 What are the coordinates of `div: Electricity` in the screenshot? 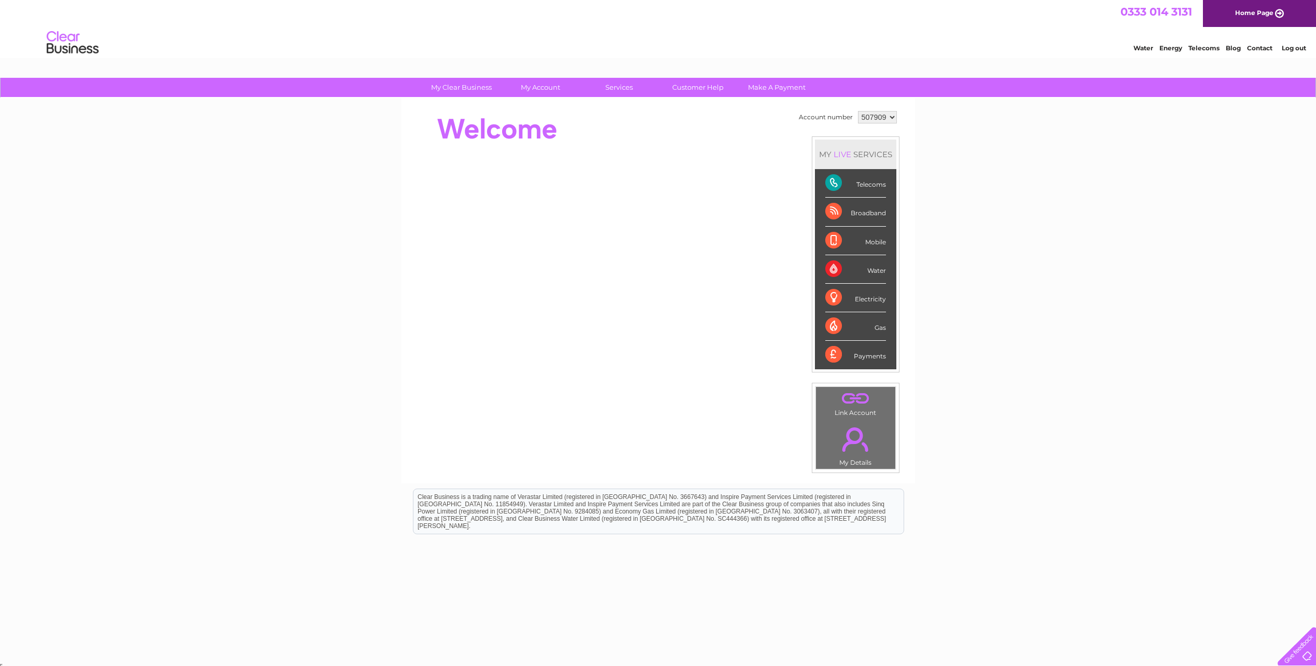 It's located at (855, 298).